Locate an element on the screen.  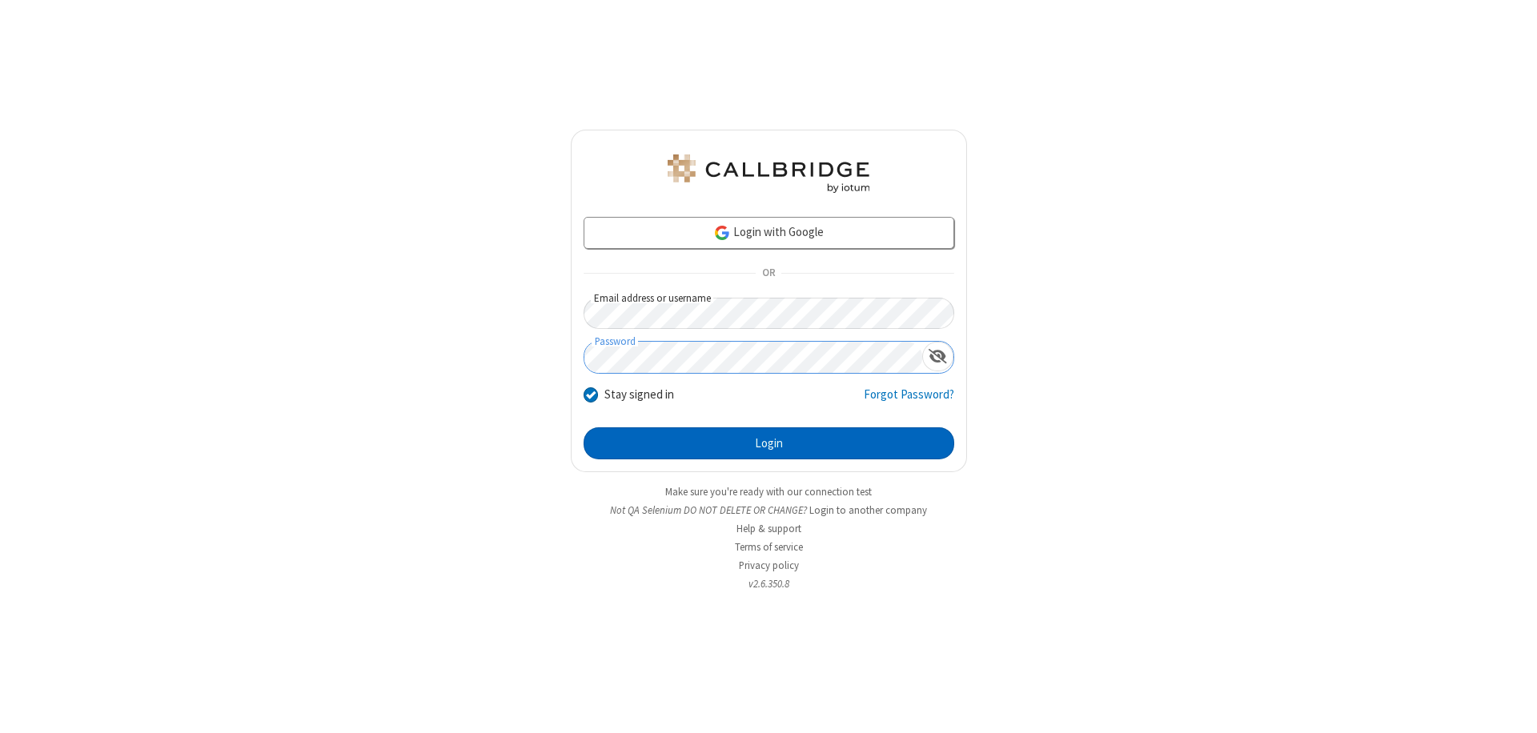
button: Login is located at coordinates (769, 443).